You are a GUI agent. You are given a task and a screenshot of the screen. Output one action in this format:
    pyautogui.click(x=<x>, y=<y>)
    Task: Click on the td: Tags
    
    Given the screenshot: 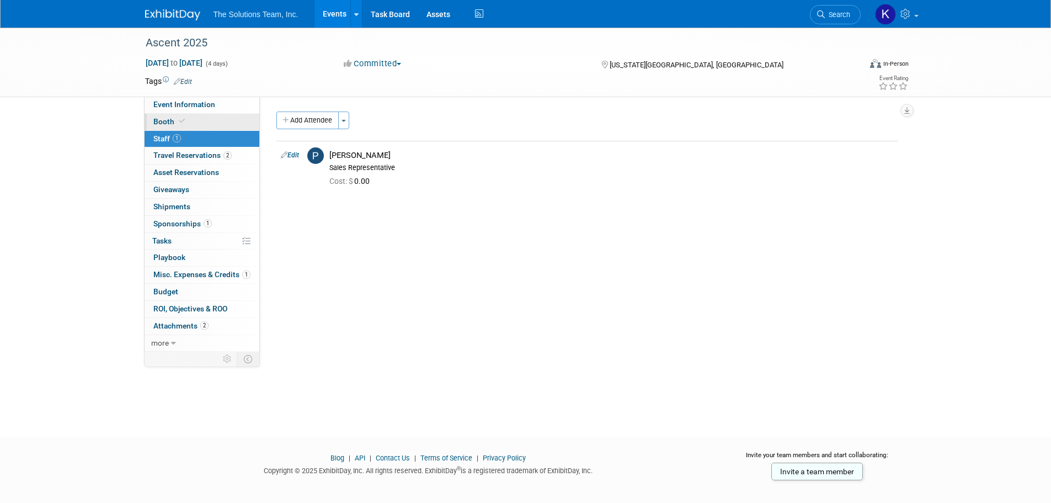 What is the action you would take?
    pyautogui.click(x=168, y=81)
    